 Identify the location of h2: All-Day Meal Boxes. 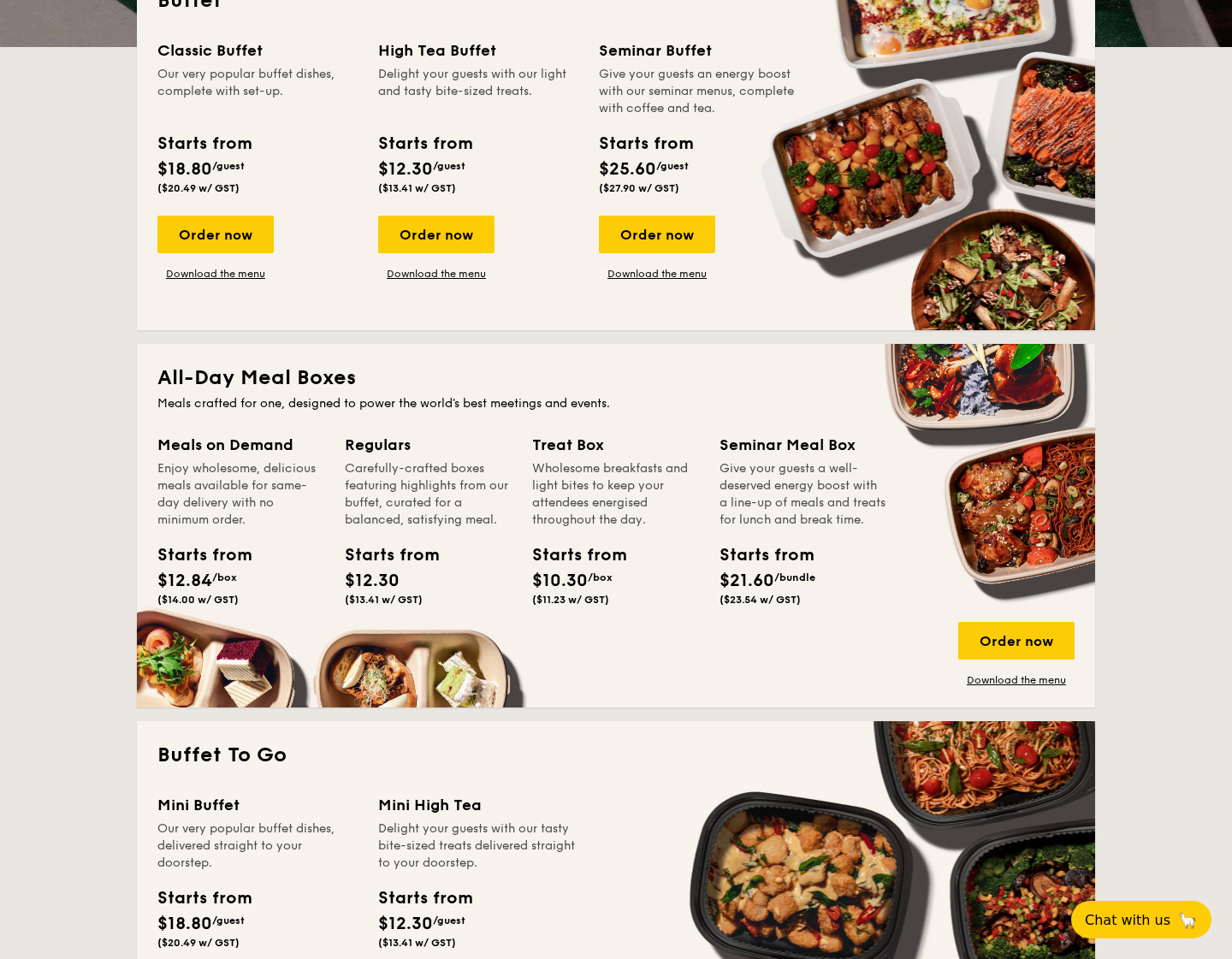
(616, 378).